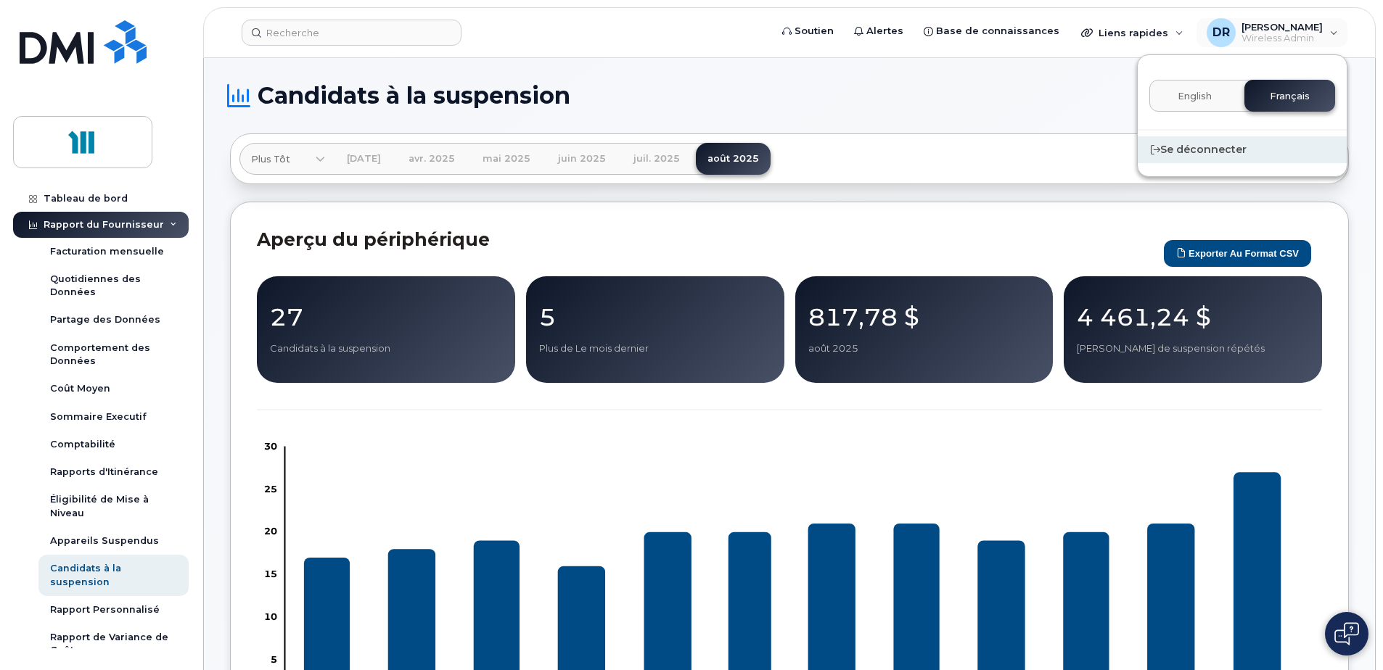  Describe the element at coordinates (432, 159) in the screenshot. I see `a: avr. 2025` at that location.